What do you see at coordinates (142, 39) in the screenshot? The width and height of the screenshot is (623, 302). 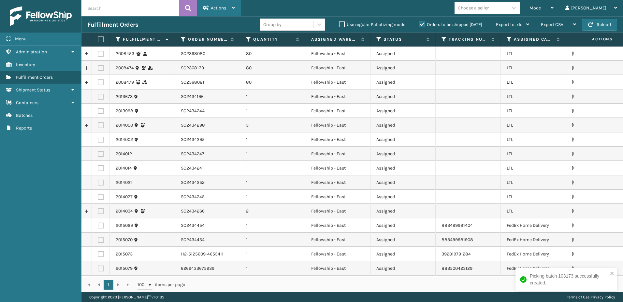 I see `label: Fulfillment Order Id` at bounding box center [142, 39].